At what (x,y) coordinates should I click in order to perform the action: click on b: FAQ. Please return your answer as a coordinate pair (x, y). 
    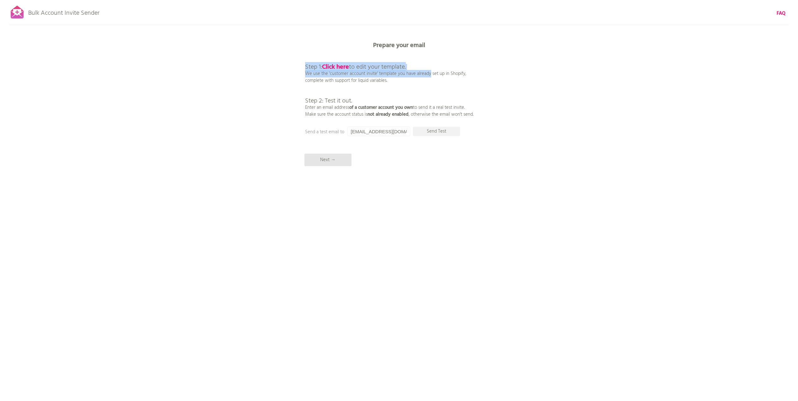
    Looking at the image, I should click on (781, 13).